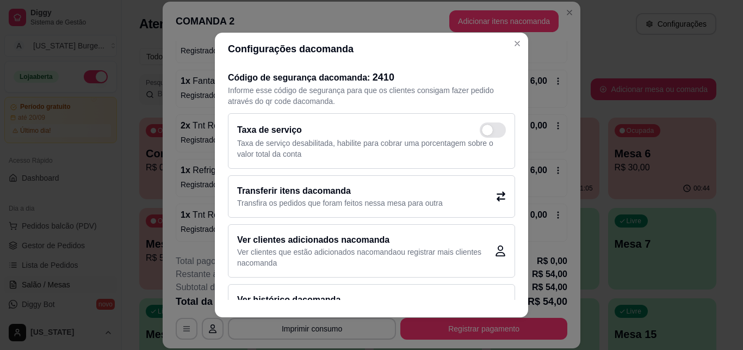  I want to click on header: Configurações da comanda, so click(371, 49).